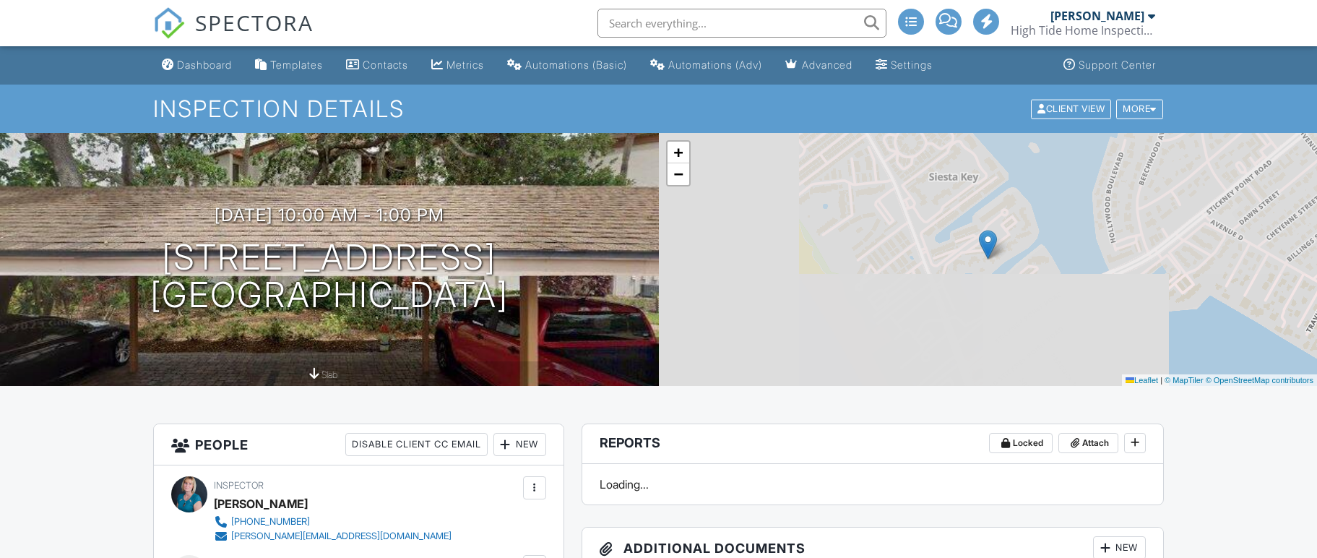 This screenshot has width=1317, height=558. I want to click on h3: People, so click(358, 444).